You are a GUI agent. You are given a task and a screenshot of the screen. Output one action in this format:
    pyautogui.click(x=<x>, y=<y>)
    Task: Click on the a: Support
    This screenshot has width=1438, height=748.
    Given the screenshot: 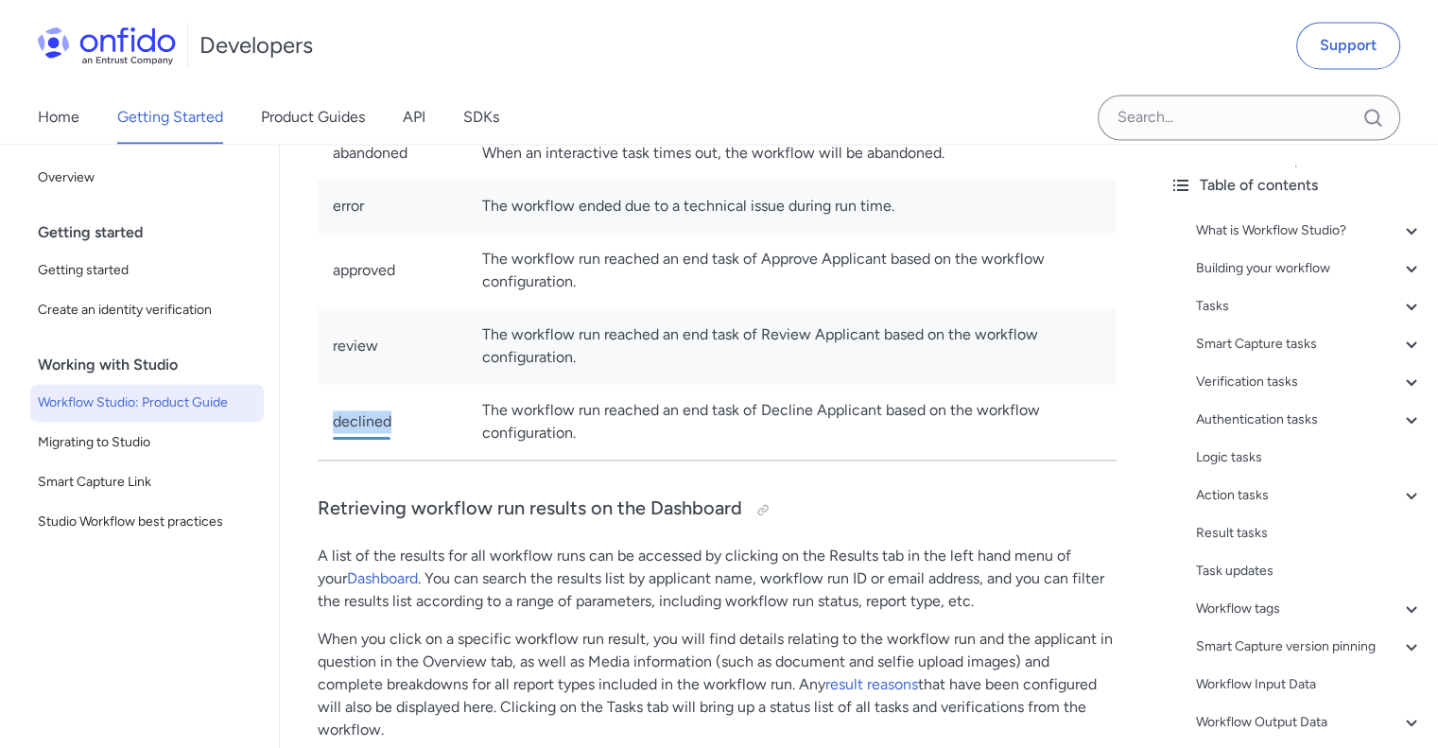 What is the action you would take?
    pyautogui.click(x=1349, y=45)
    